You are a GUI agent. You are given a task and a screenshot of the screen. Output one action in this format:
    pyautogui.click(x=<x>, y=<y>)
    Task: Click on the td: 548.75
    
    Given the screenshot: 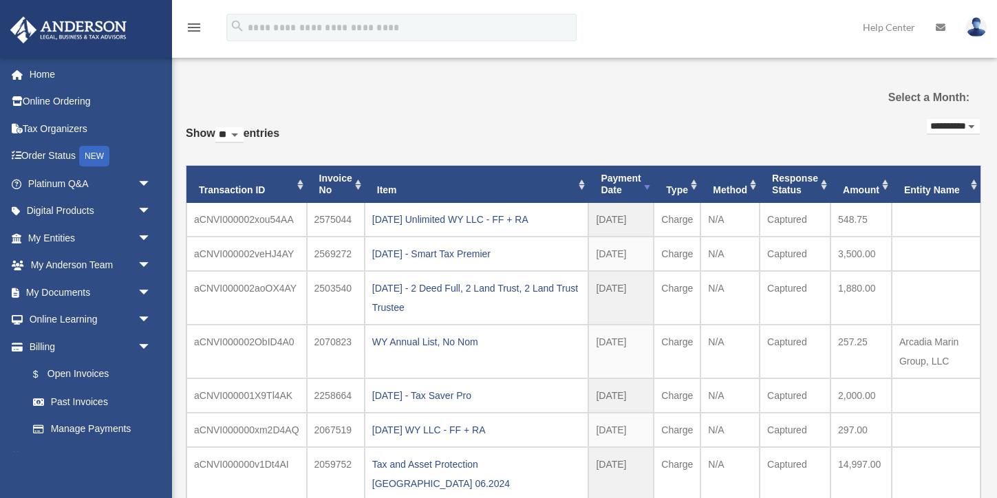 What is the action you would take?
    pyautogui.click(x=861, y=220)
    